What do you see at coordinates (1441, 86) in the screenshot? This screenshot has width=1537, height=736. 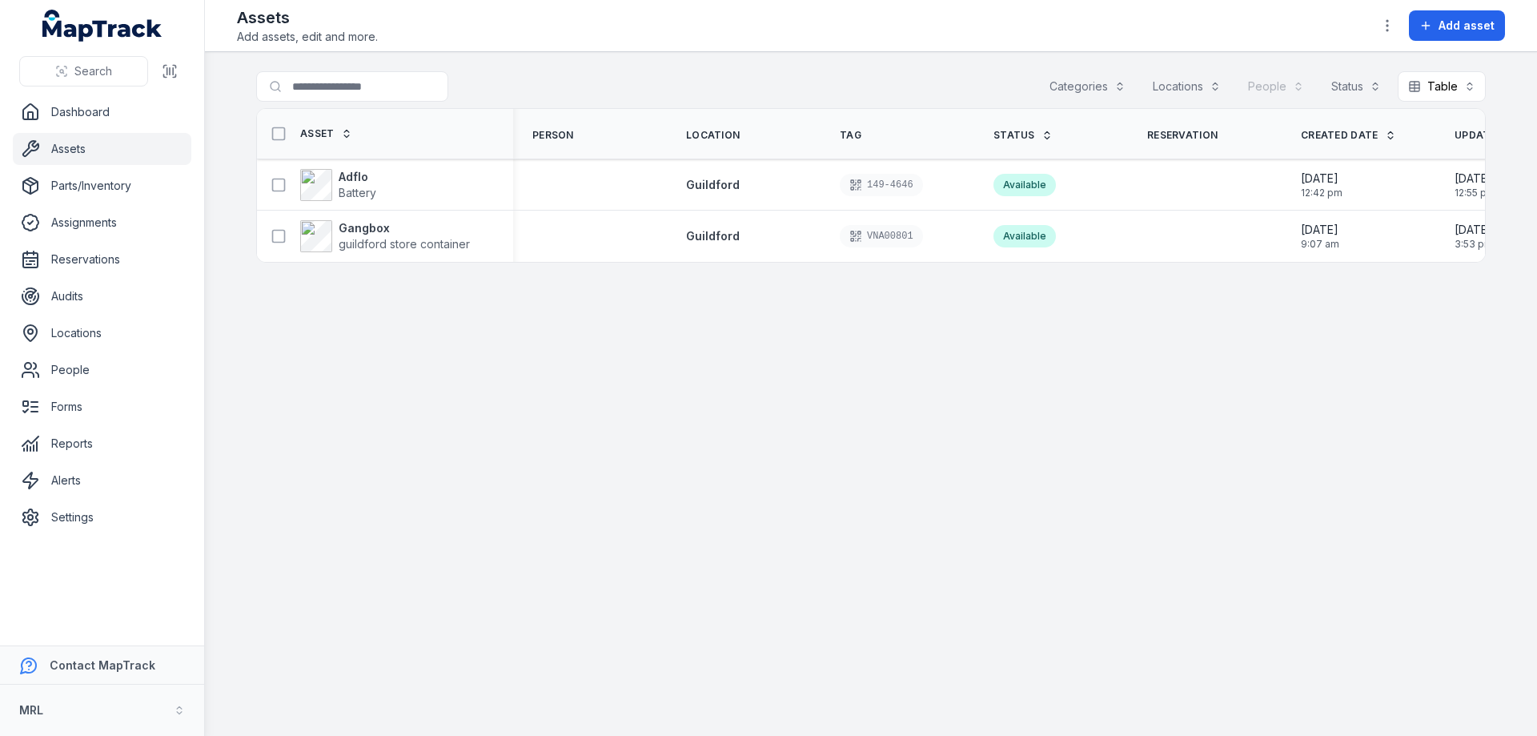 I see `button: Table` at bounding box center [1441, 86].